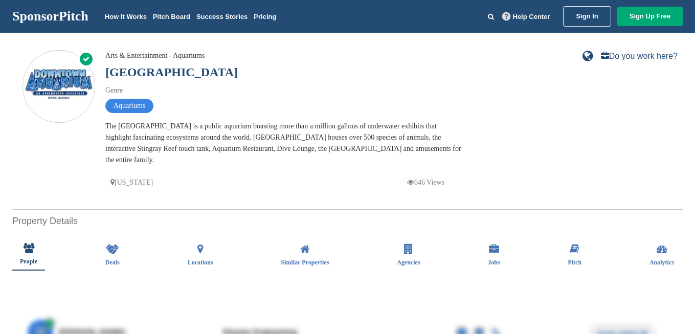 The image size is (695, 334). Describe the element at coordinates (662, 262) in the screenshot. I see `span: Analytics` at that location.